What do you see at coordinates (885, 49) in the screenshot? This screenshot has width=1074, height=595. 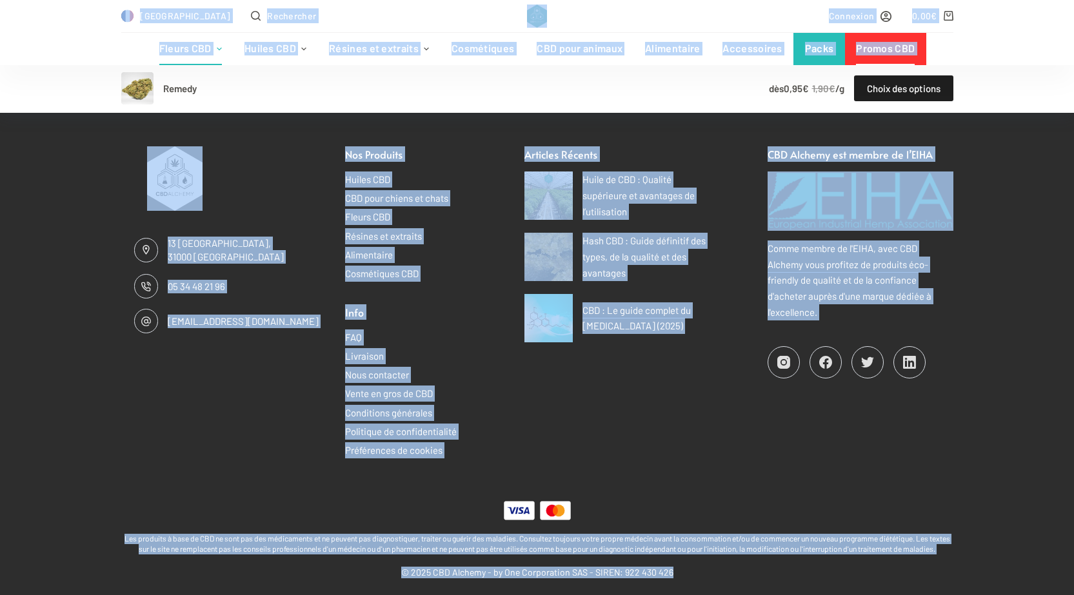 I see `a: Promos CBD` at bounding box center [885, 49].